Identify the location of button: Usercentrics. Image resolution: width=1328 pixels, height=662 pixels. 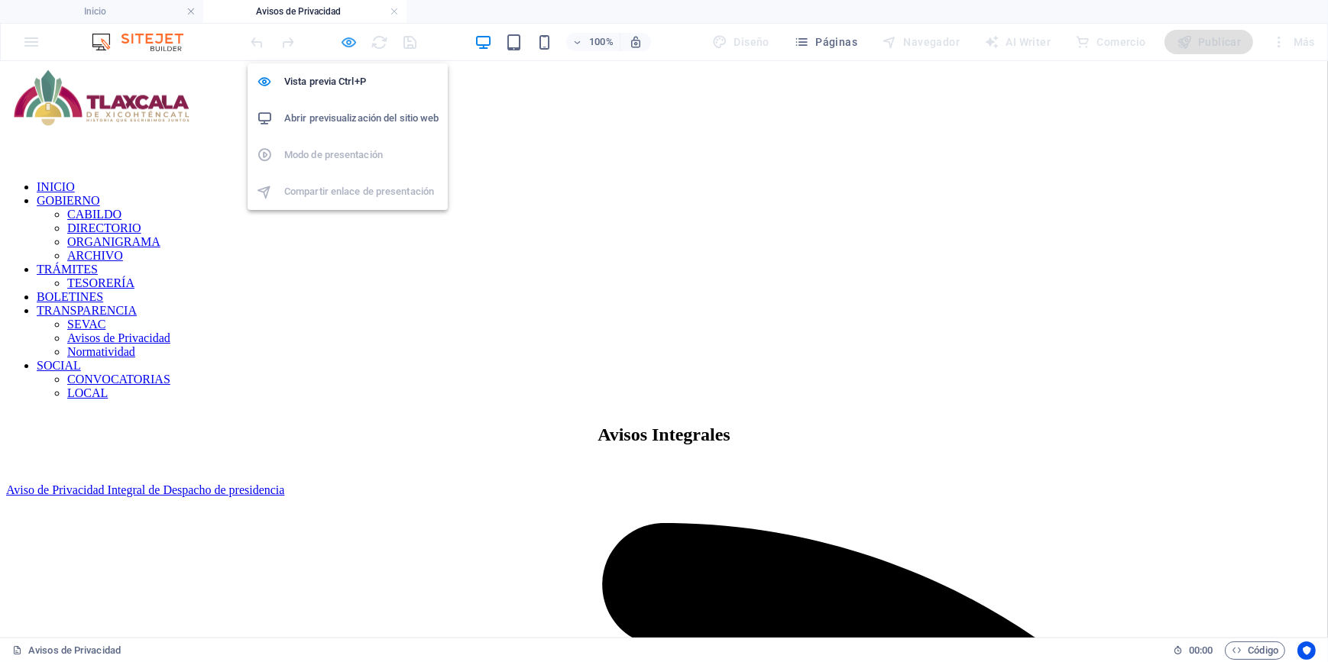
(1306, 651).